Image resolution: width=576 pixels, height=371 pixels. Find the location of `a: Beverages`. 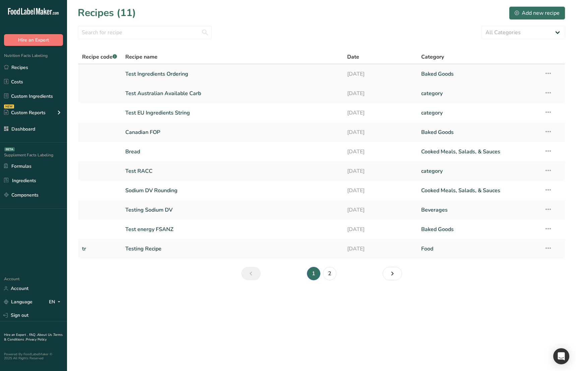

a: Beverages is located at coordinates (479, 210).